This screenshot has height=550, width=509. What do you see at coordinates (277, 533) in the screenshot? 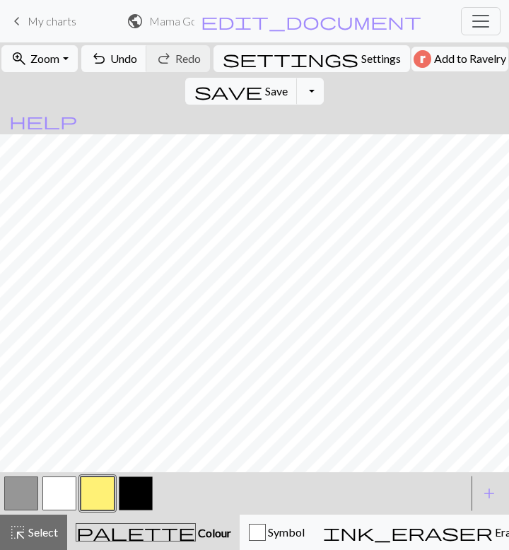
I see `button: Symbol` at bounding box center [277, 533].